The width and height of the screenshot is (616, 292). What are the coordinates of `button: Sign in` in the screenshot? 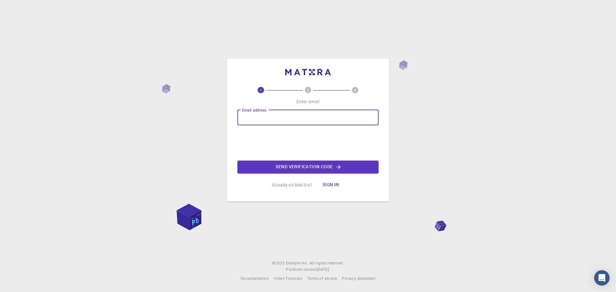 It's located at (331, 185).